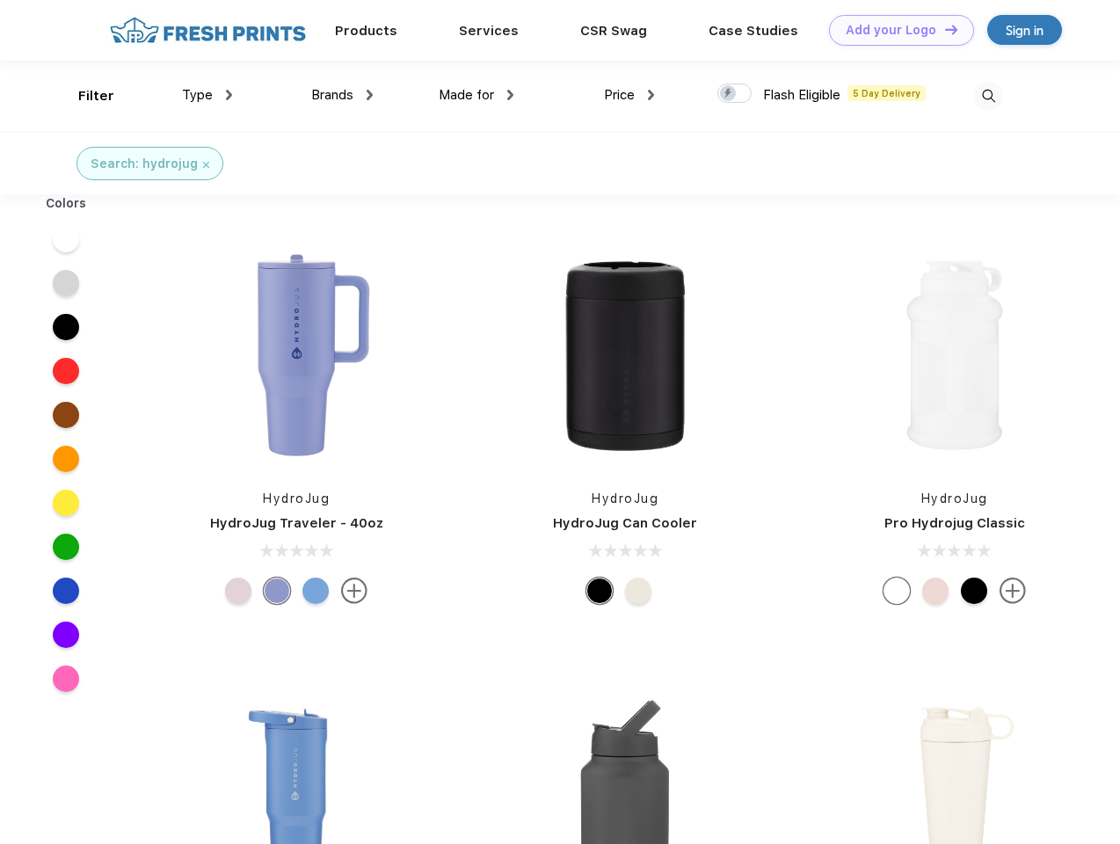  What do you see at coordinates (296, 523) in the screenshot?
I see `a: HydroJug Traveler - 40oz` at bounding box center [296, 523].